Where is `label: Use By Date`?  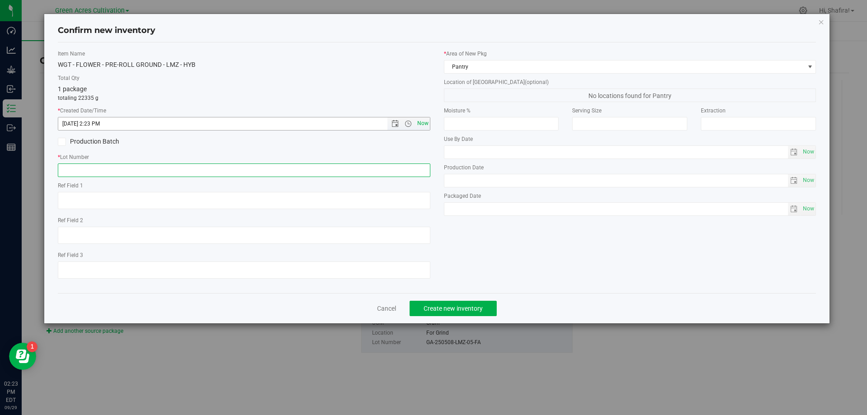 label: Use By Date is located at coordinates (630, 139).